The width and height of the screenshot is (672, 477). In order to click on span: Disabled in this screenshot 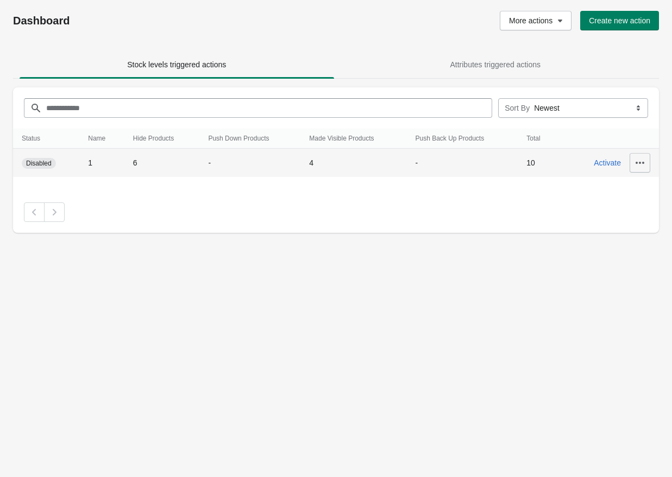, I will do `click(39, 163)`.